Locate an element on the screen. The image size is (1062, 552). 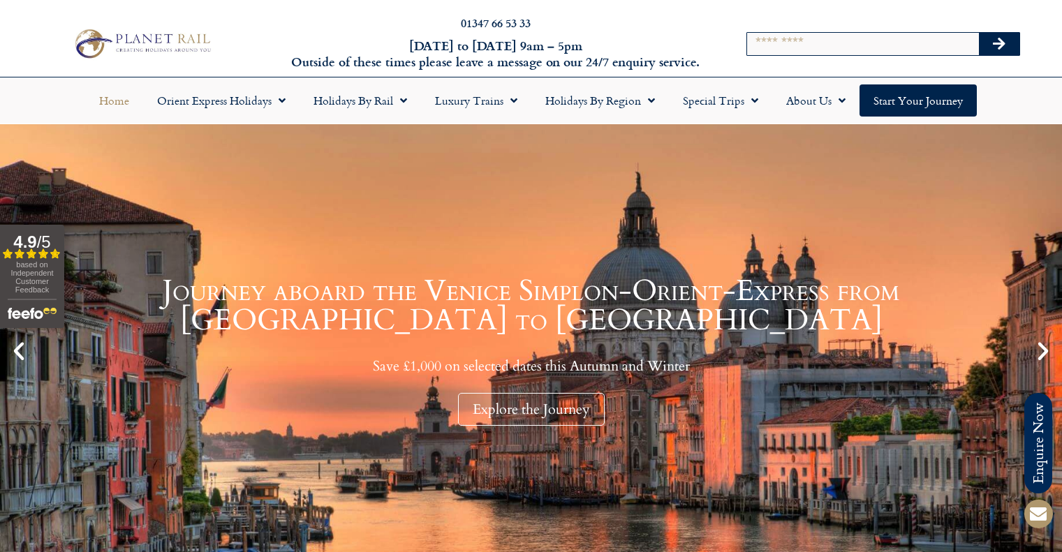
a: About Us is located at coordinates (816, 101).